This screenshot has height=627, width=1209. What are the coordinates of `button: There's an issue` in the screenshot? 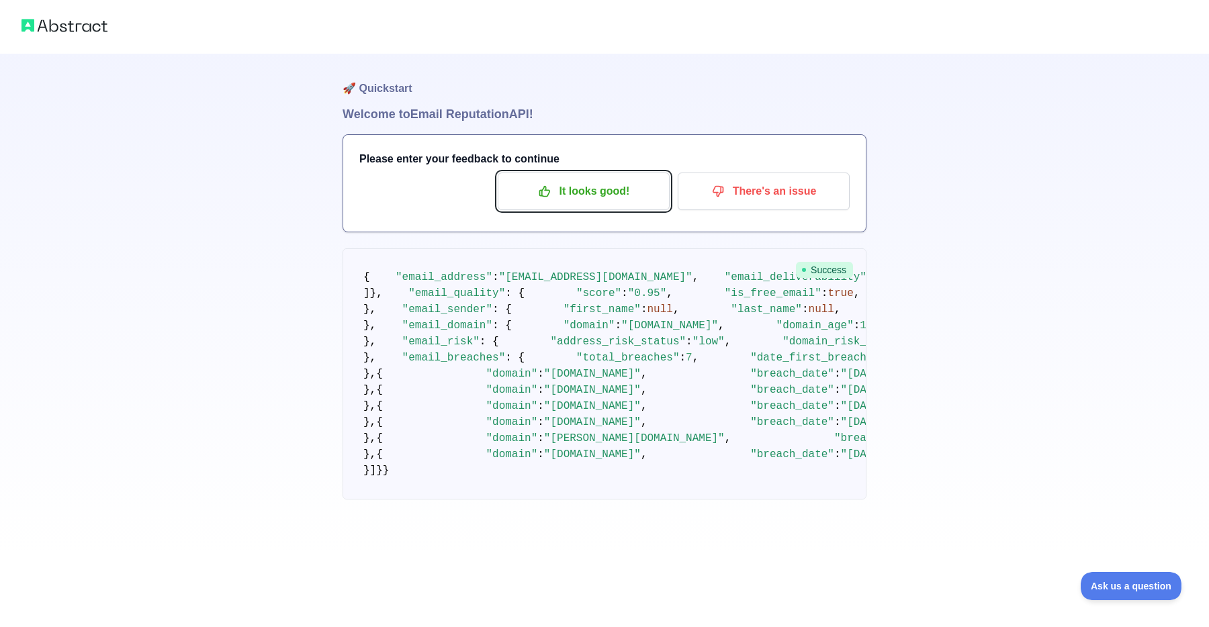 It's located at (764, 191).